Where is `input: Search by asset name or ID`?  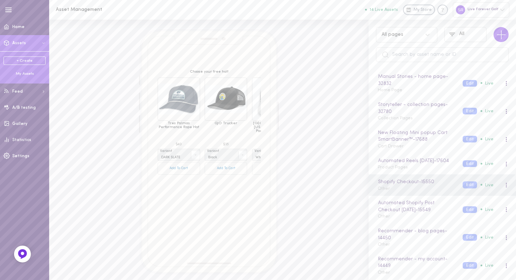 input: Search by asset name or ID is located at coordinates (442, 55).